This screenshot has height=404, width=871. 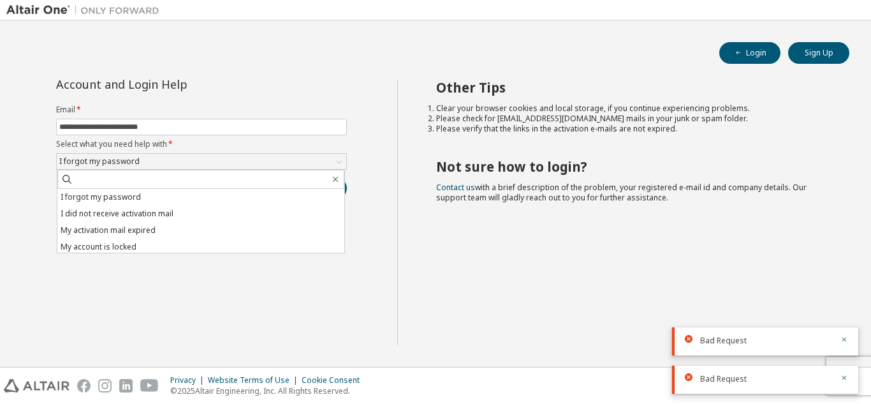 I want to click on h2: Not sure how to login?, so click(x=632, y=167).